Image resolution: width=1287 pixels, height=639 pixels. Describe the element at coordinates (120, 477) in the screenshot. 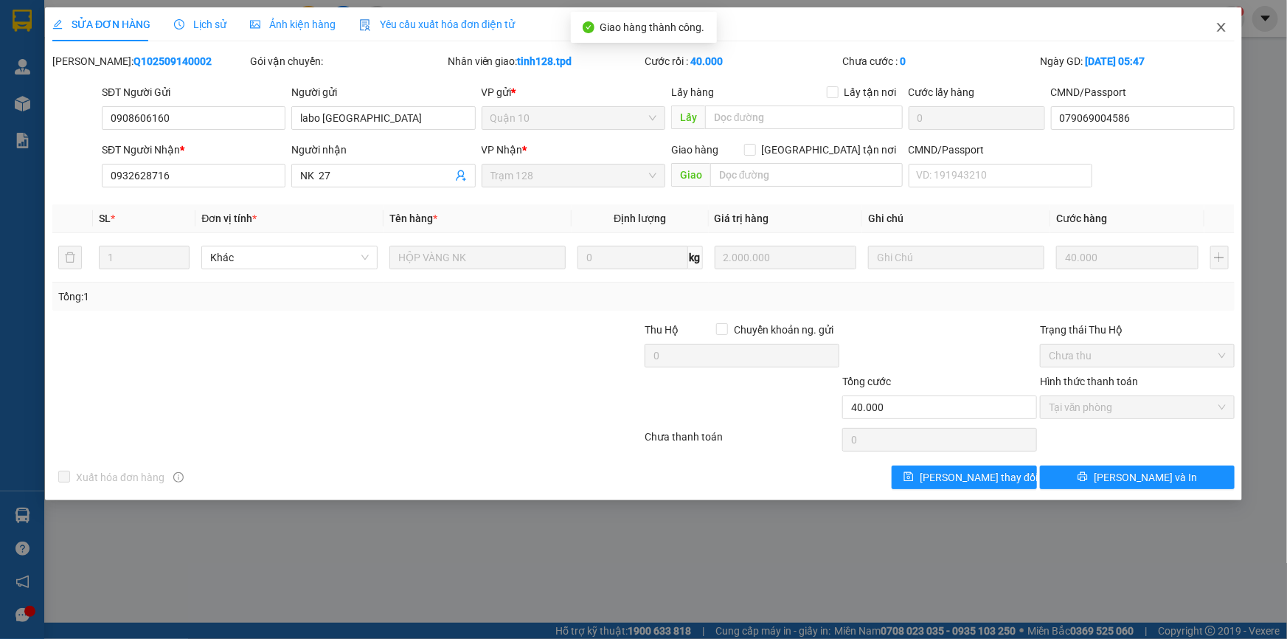

I see `span: Xuất hóa đơn hàng` at that location.